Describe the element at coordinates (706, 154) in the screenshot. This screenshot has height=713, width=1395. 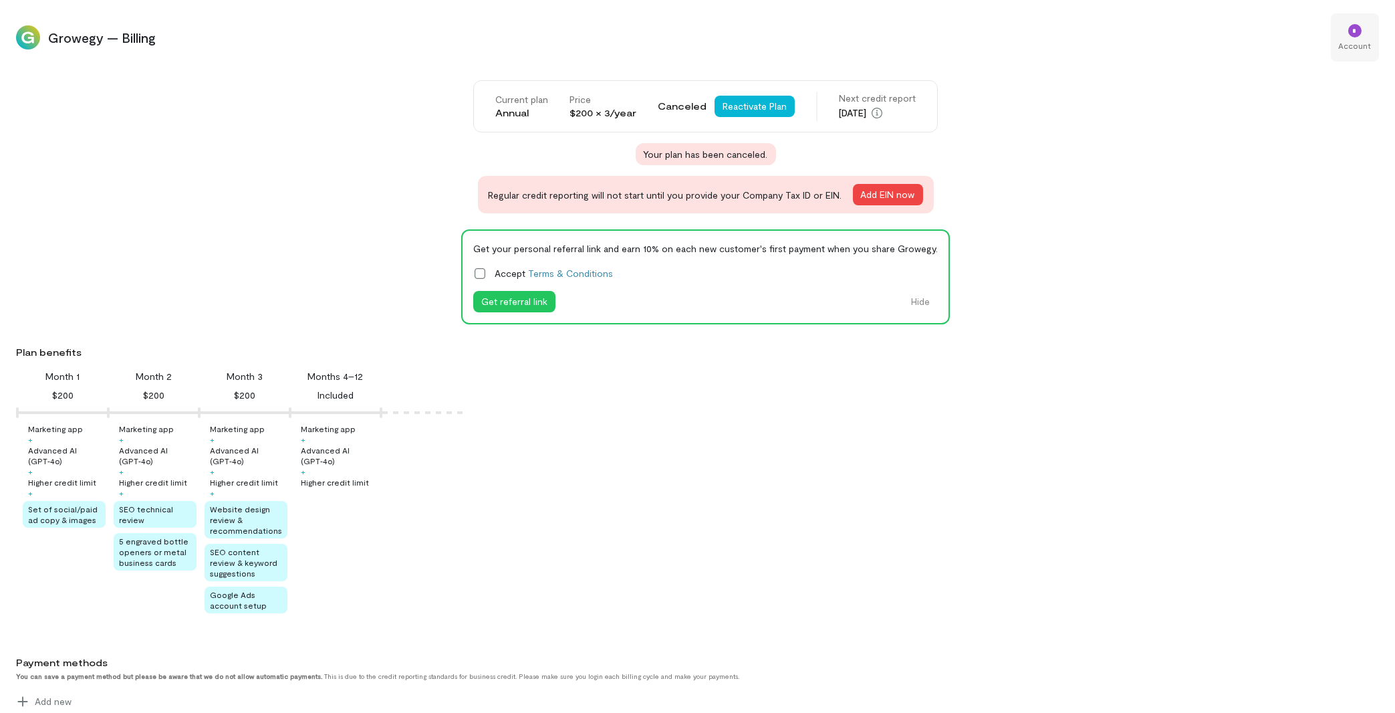
I see `span: Your plan has been canceled.` at that location.